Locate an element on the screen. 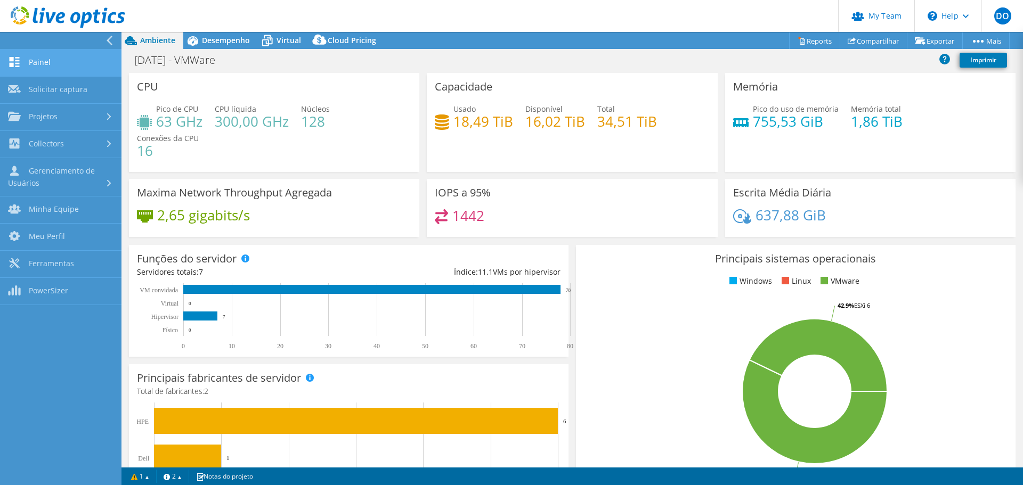 The height and width of the screenshot is (485, 1023). a: 2 is located at coordinates (173, 476).